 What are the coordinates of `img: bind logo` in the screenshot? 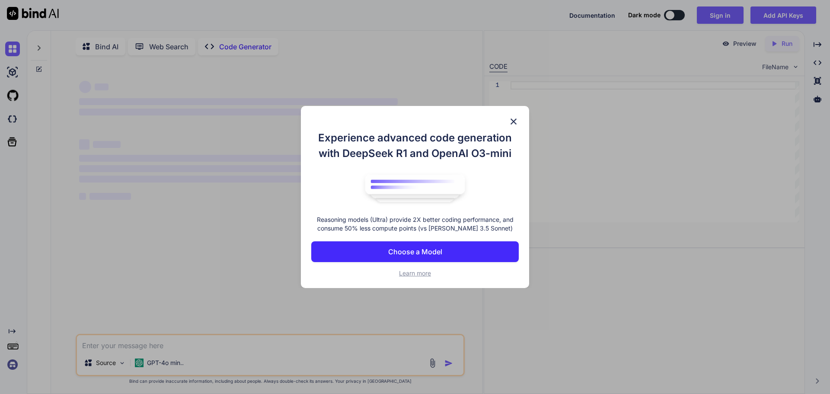 It's located at (415, 189).